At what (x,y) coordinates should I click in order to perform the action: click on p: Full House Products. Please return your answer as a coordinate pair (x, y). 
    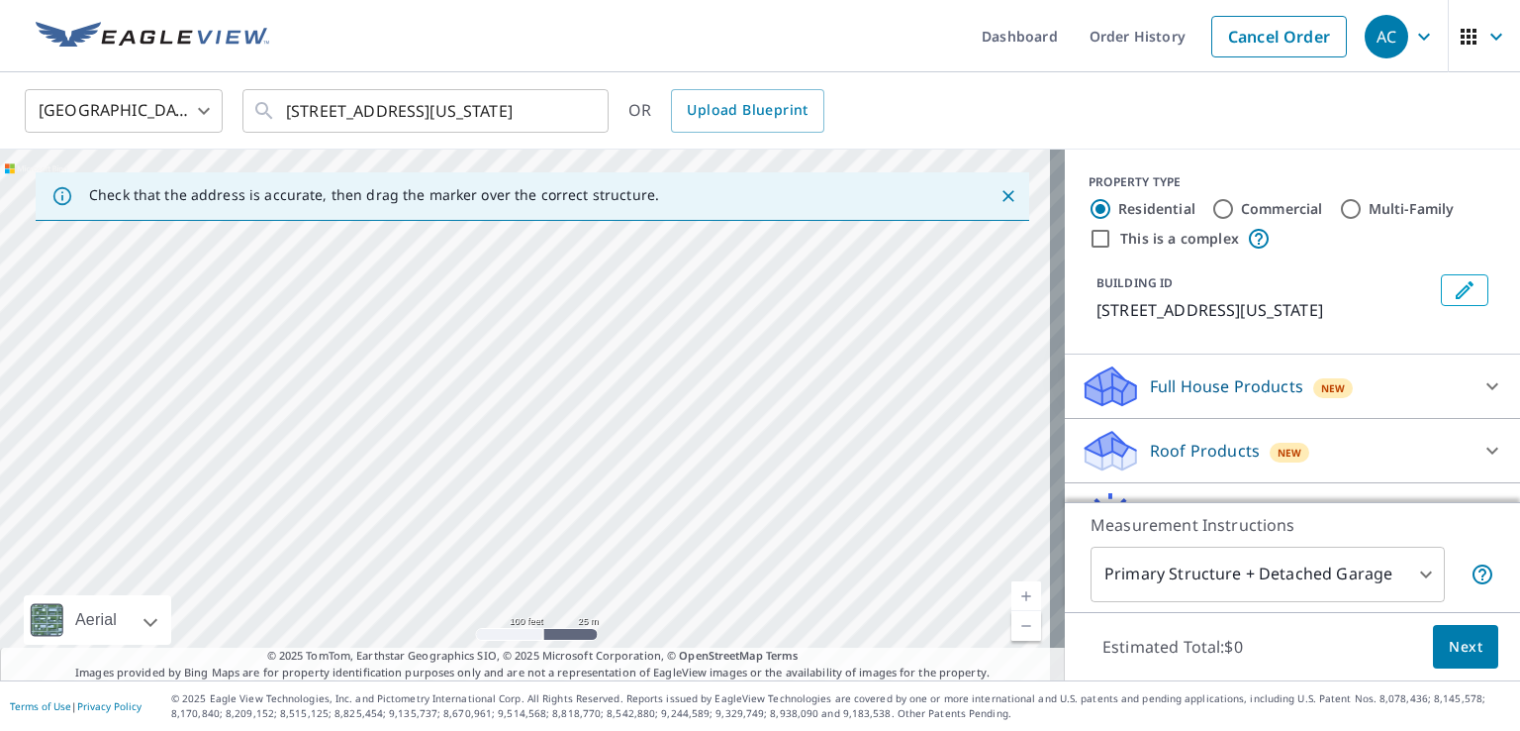
    Looking at the image, I should click on (1226, 386).